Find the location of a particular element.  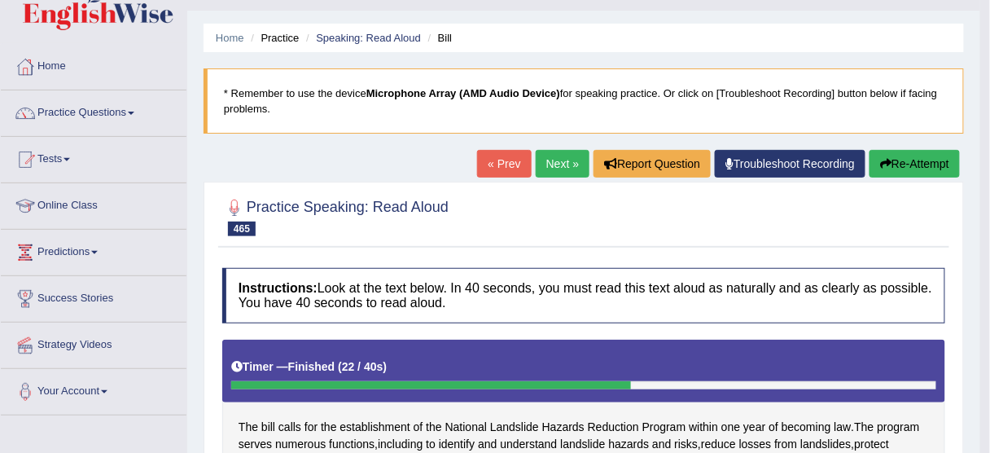

b: Finished is located at coordinates (312, 366).